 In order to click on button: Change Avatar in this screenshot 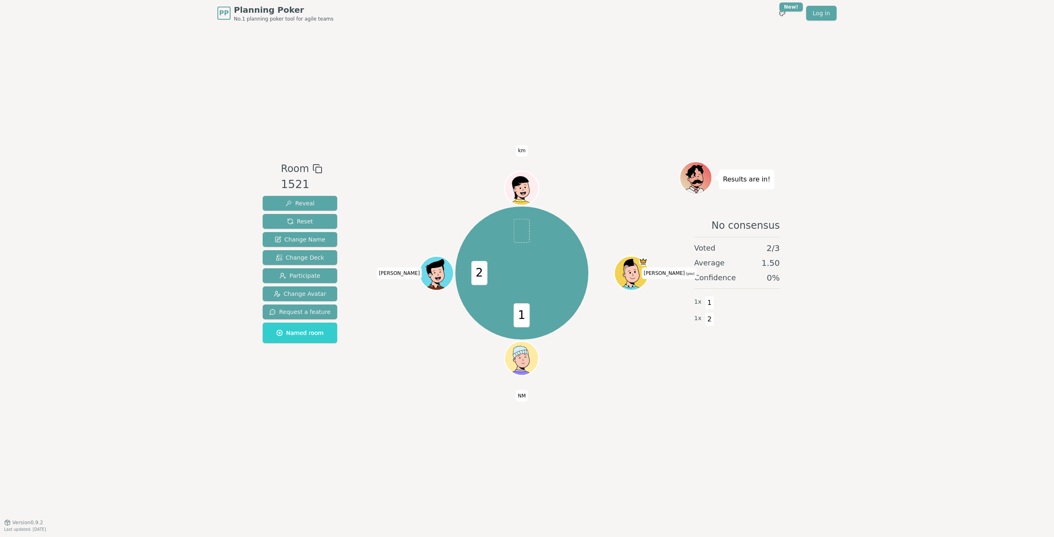, I will do `click(300, 294)`.